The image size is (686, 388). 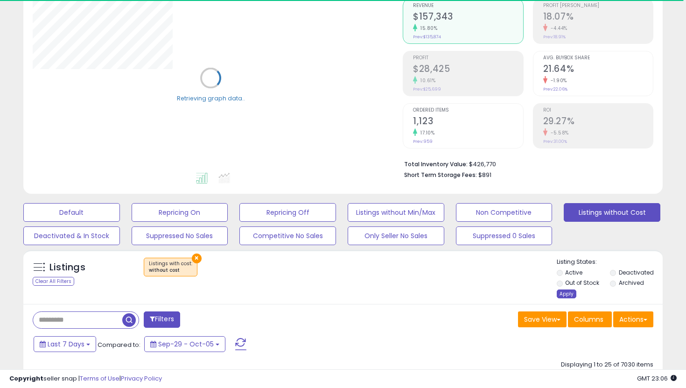 What do you see at coordinates (425, 132) in the screenshot?
I see `small: 17.10%` at bounding box center [425, 132].